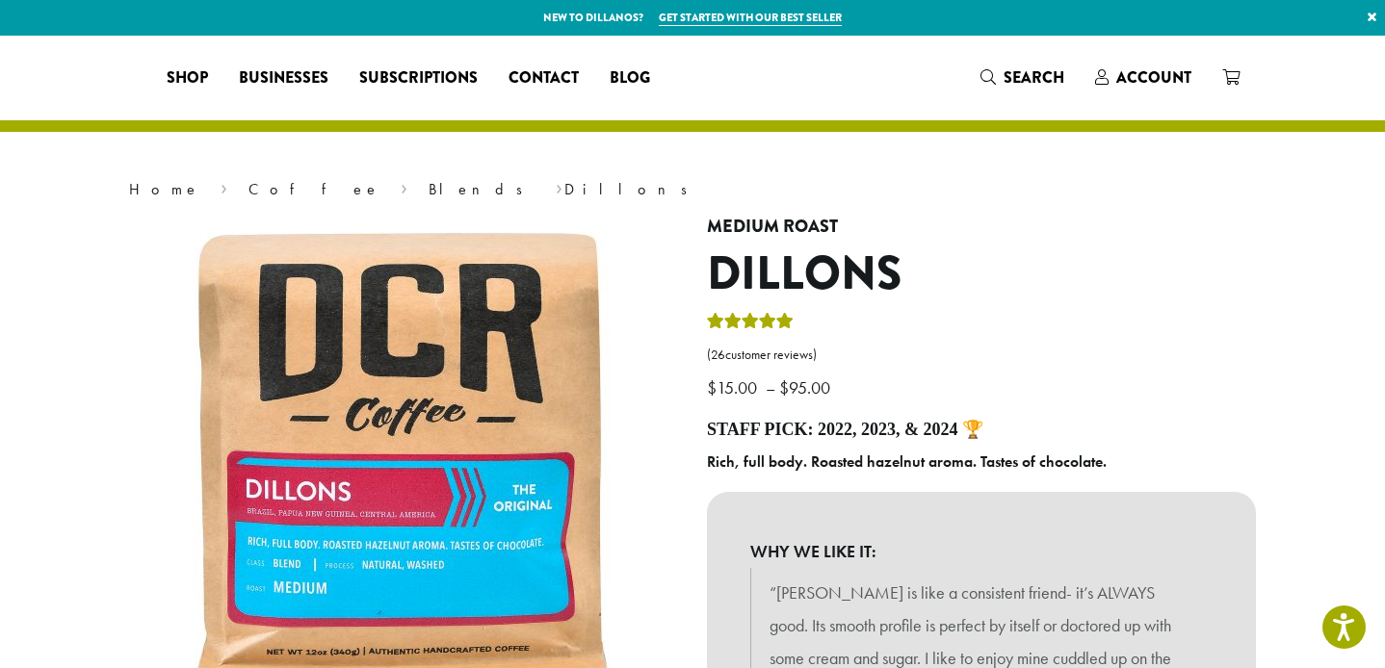 Image resolution: width=1385 pixels, height=668 pixels. I want to click on span: Shop, so click(187, 78).